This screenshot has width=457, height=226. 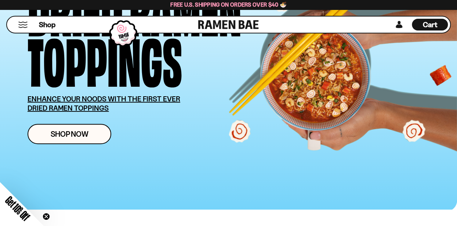 I want to click on u: ENHANCE YOUR NOODS WITH THE FIRST EVER DRIED RAMEN TOPPINGS, so click(x=104, y=103).